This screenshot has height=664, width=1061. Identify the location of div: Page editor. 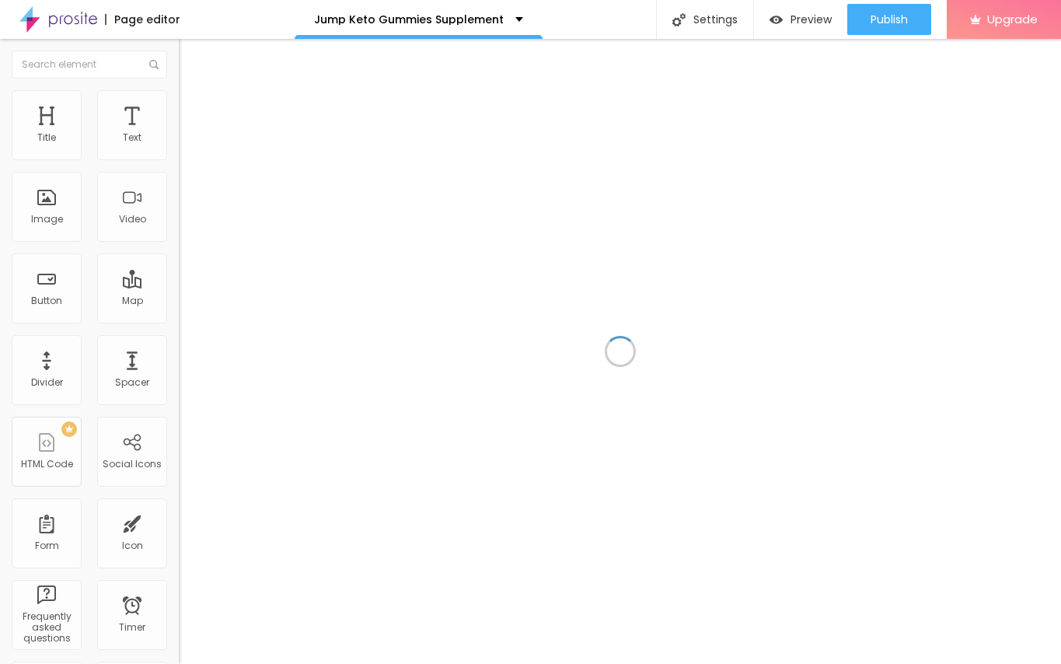
(142, 19).